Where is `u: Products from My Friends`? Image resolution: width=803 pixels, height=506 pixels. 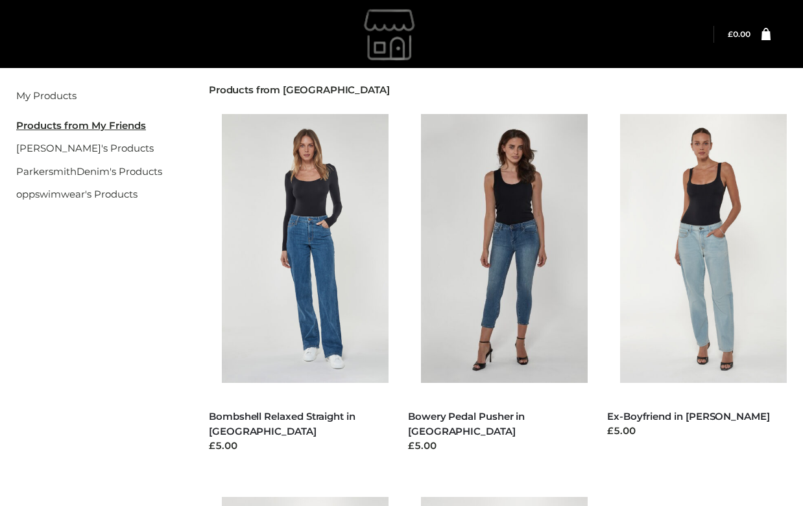
u: Products from My Friends is located at coordinates (81, 125).